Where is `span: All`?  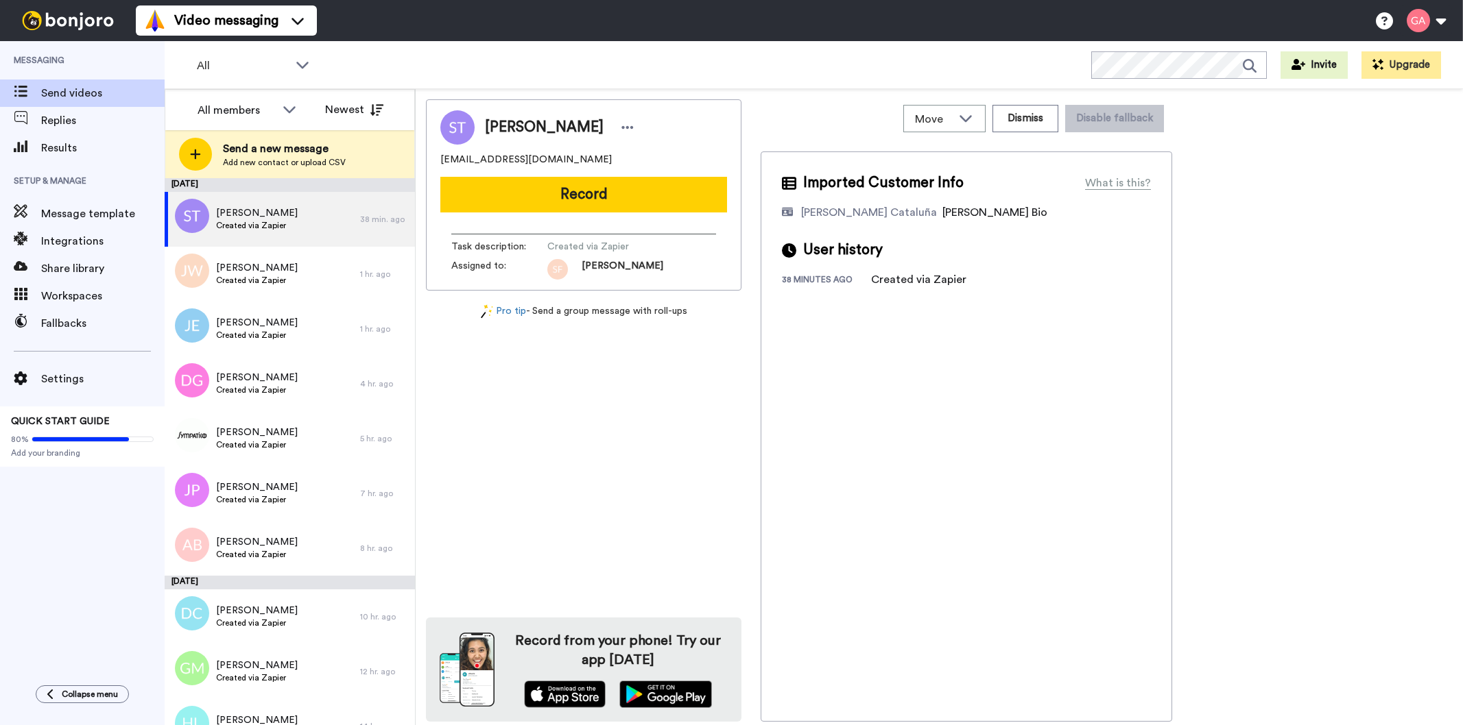 span: All is located at coordinates (243, 66).